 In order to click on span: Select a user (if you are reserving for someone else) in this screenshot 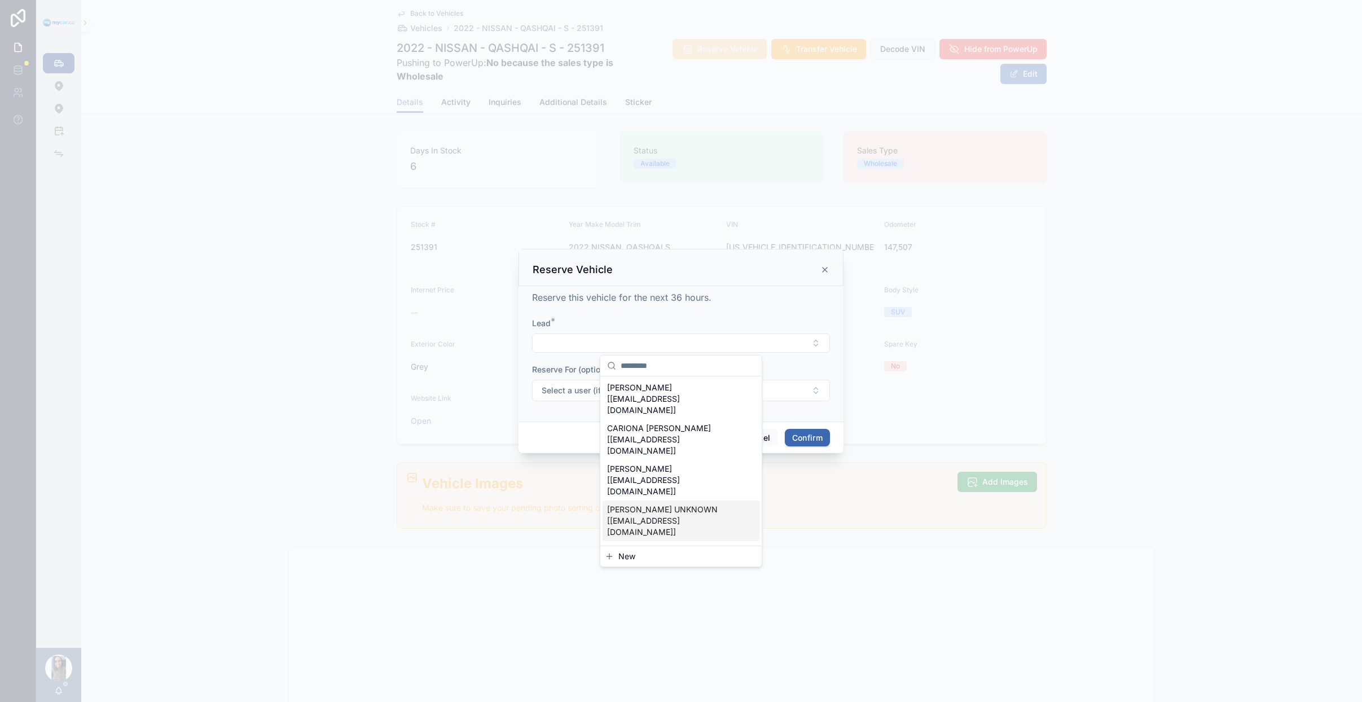, I will do `click(640, 391)`.